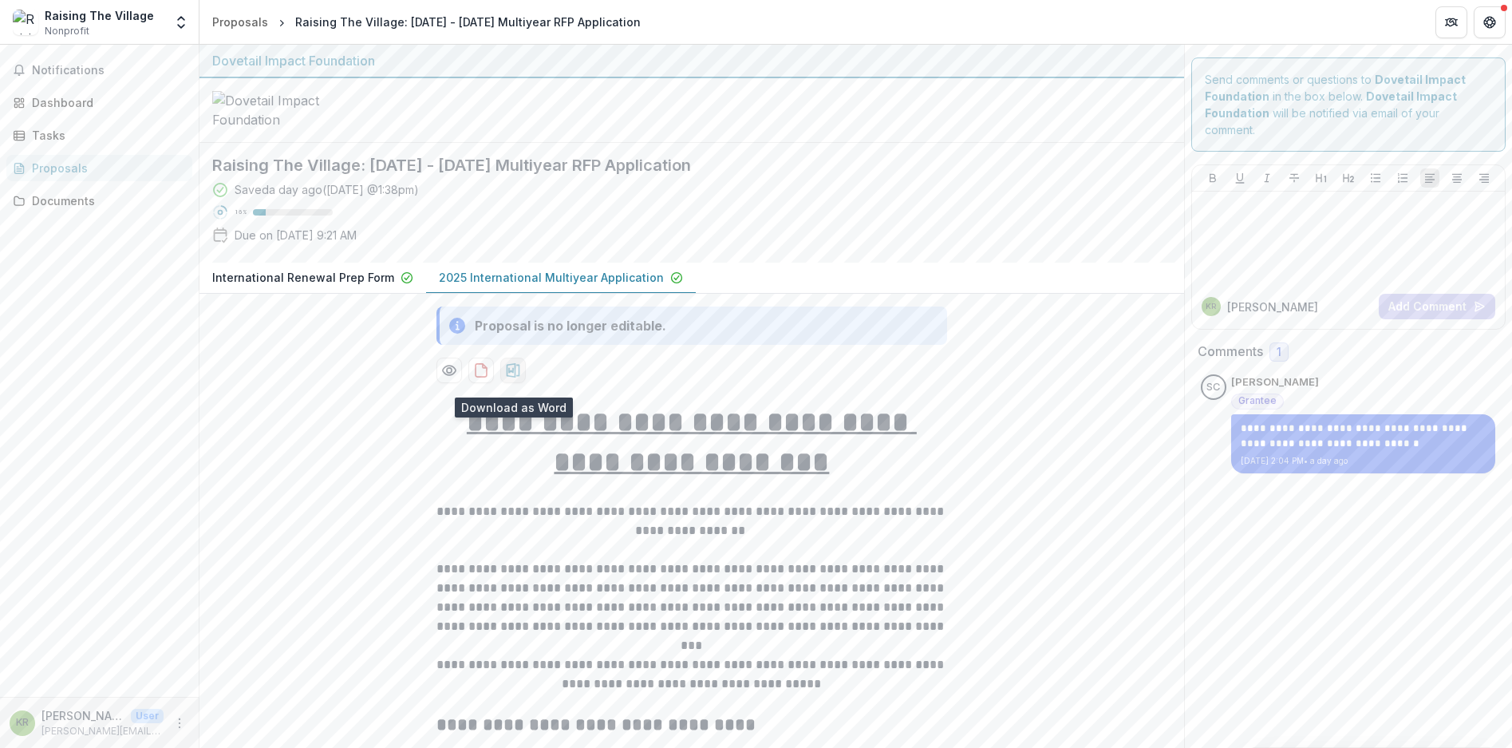 This screenshot has height=748, width=1512. Describe the element at coordinates (1375, 178) in the screenshot. I see `button: Bullet List` at that location.